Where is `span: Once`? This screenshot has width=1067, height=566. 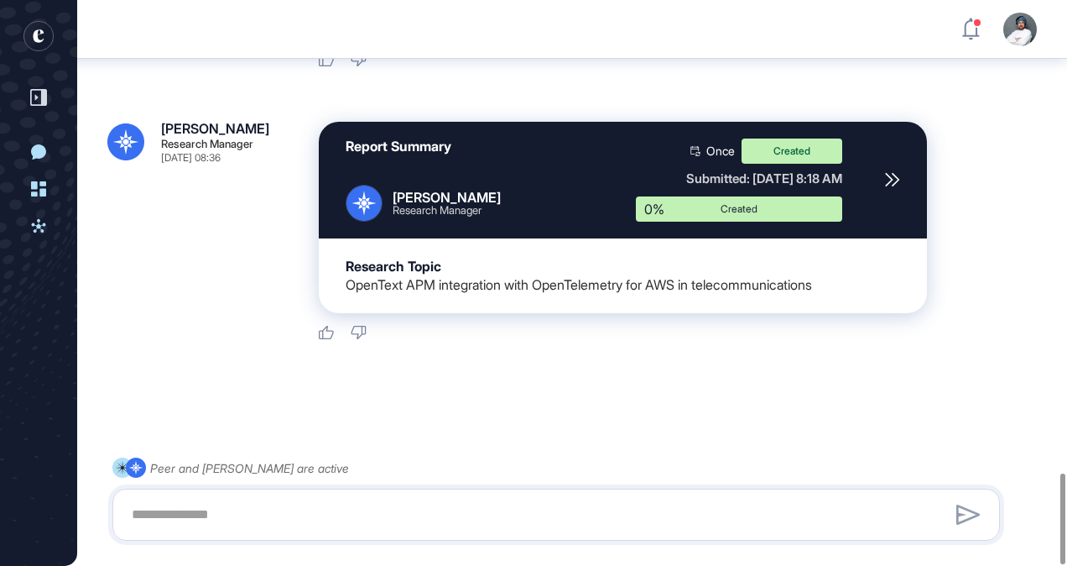
span: Once is located at coordinates (721, 151).